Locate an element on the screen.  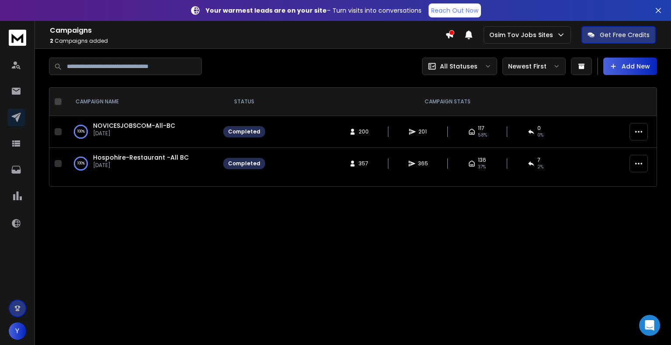
a: Reach Out Now is located at coordinates (455, 10).